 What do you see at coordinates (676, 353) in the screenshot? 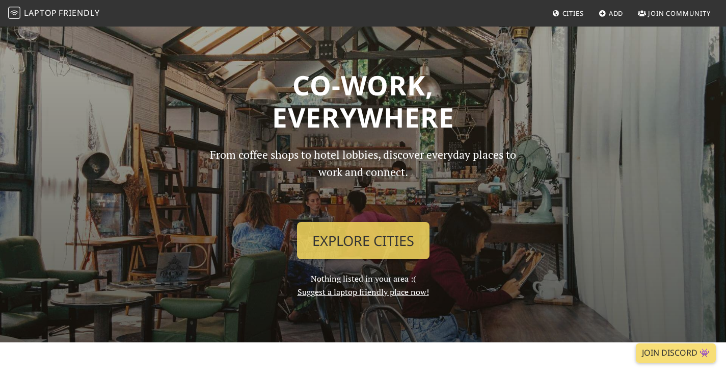
I see `a: Join Discord 👾` at bounding box center [676, 353].